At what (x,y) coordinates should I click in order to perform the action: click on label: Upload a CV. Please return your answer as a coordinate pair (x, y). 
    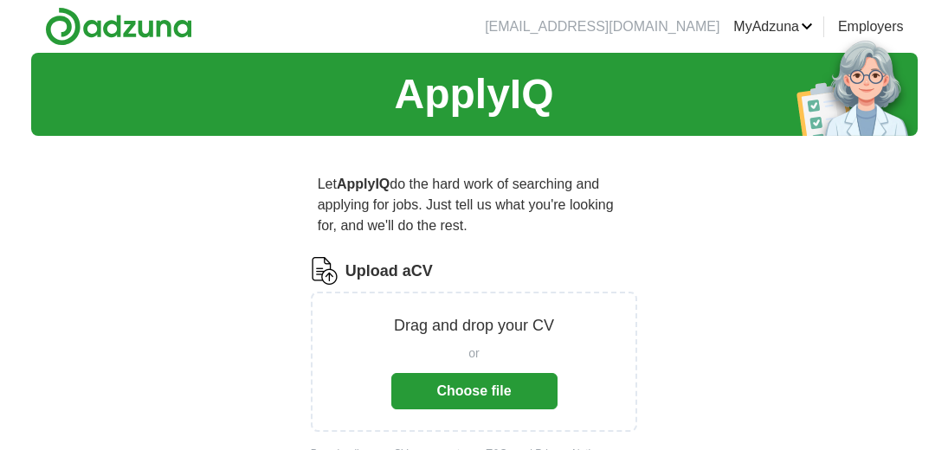
    Looking at the image, I should click on (389, 271).